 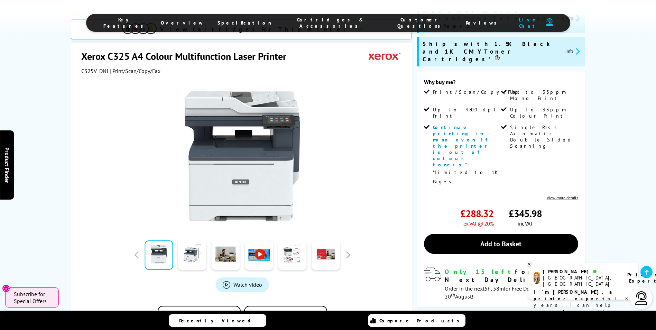 I want to click on span: C325V_DNI, so click(x=95, y=71).